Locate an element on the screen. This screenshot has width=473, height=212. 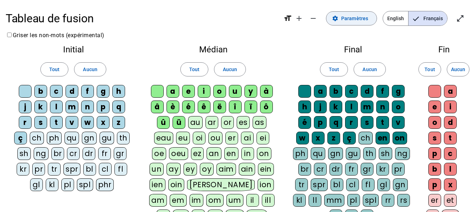
div: rr is located at coordinates (388, 201).